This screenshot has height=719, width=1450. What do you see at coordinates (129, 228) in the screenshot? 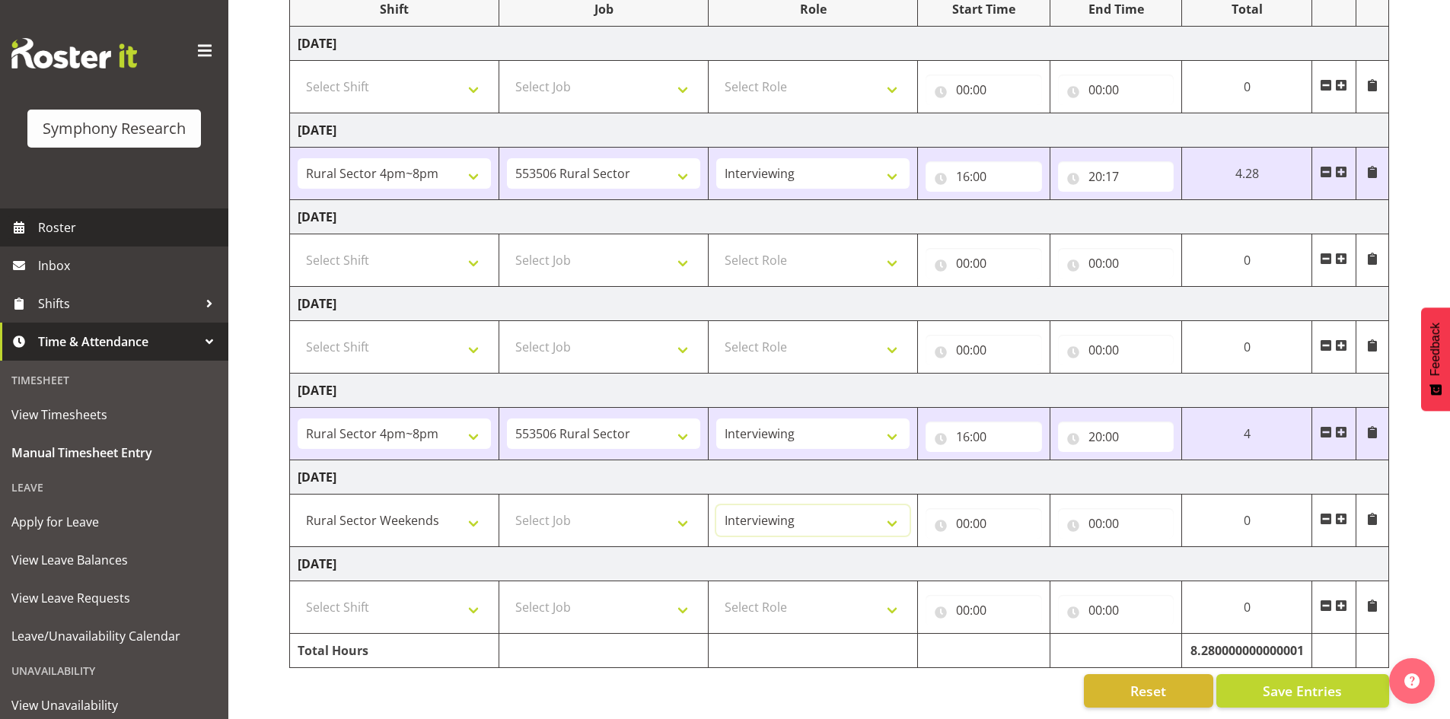
I see `span: Roster` at bounding box center [129, 228].